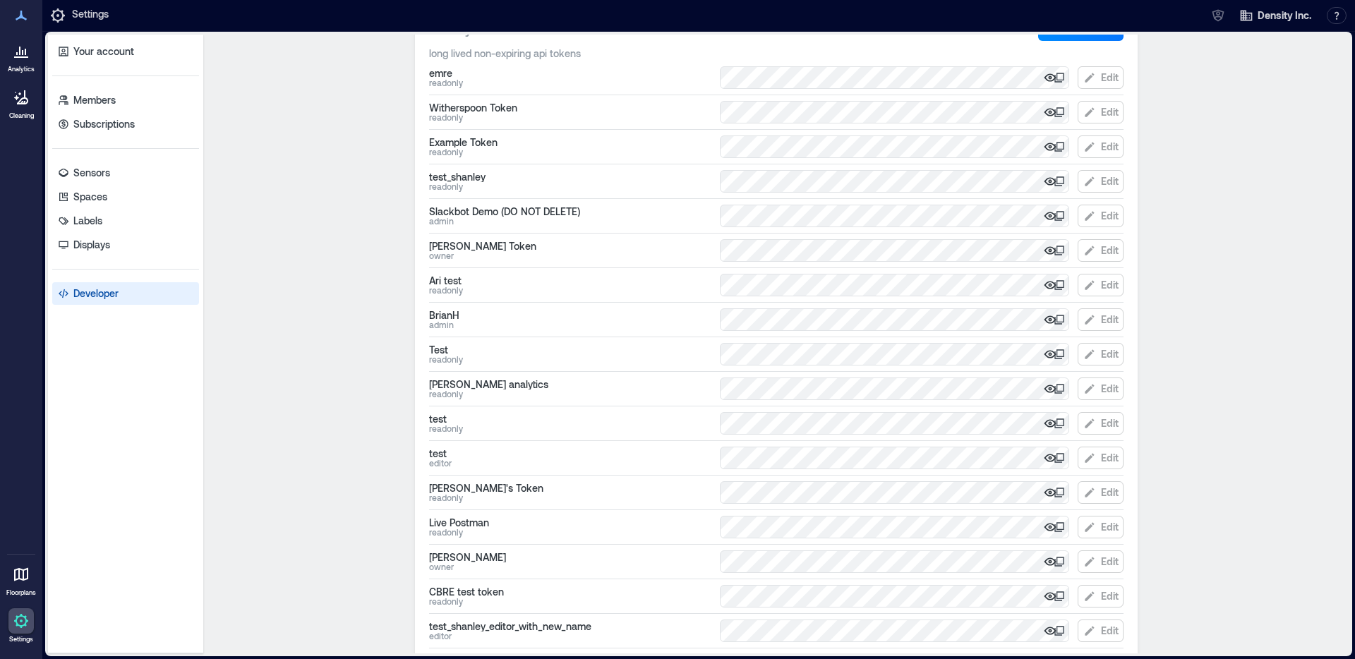 The height and width of the screenshot is (659, 1355). What do you see at coordinates (570, 522) in the screenshot?
I see `div: Live Postman` at bounding box center [570, 522].